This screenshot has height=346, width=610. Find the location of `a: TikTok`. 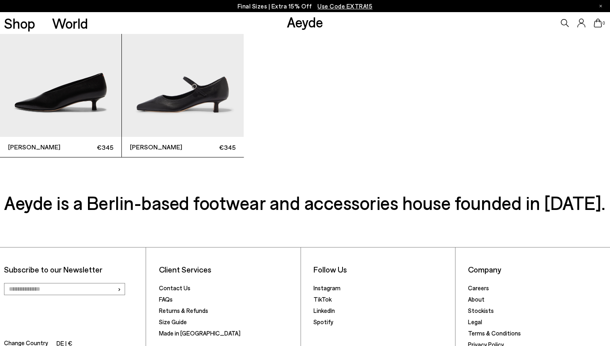

a: TikTok is located at coordinates (322, 299).